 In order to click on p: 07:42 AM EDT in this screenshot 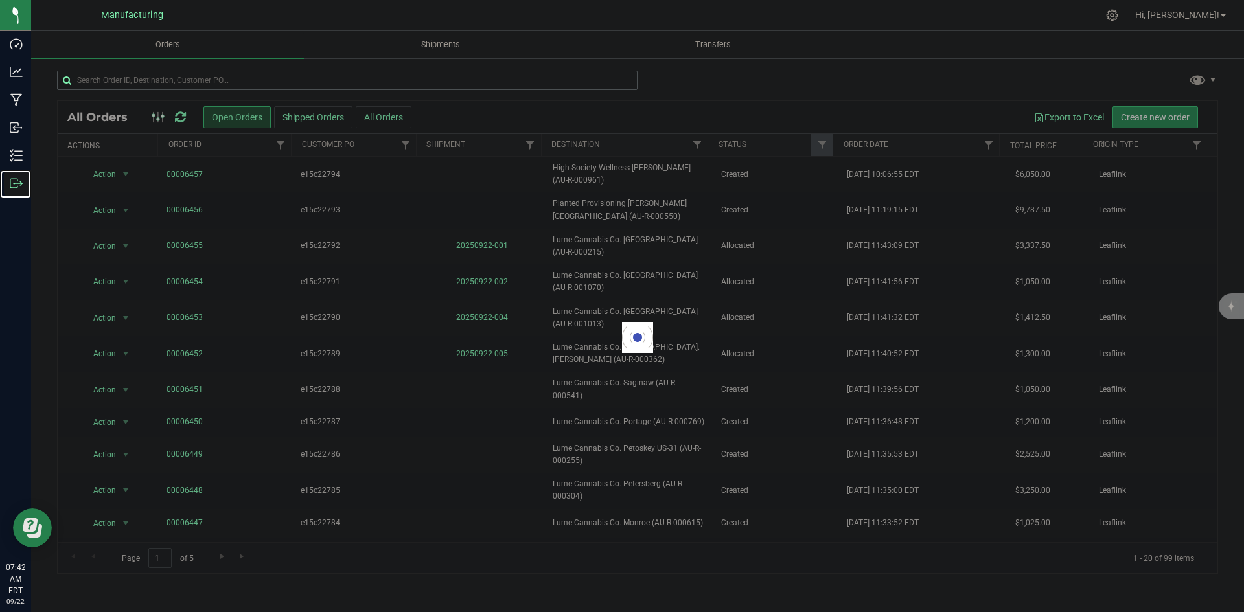, I will do `click(16, 579)`.